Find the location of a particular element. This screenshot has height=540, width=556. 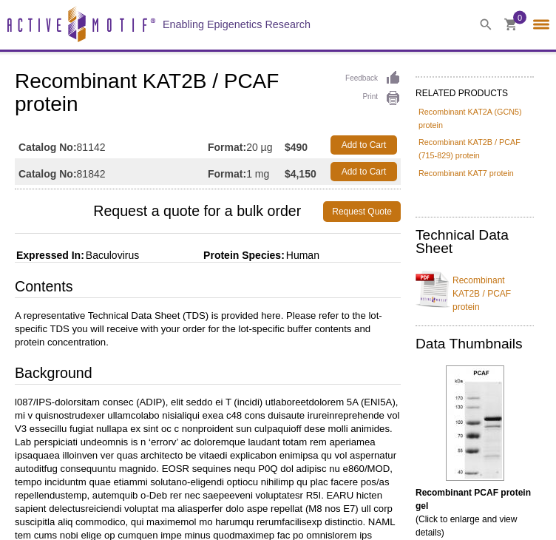

h2: RELATED PRODUCTS is located at coordinates (475, 89).